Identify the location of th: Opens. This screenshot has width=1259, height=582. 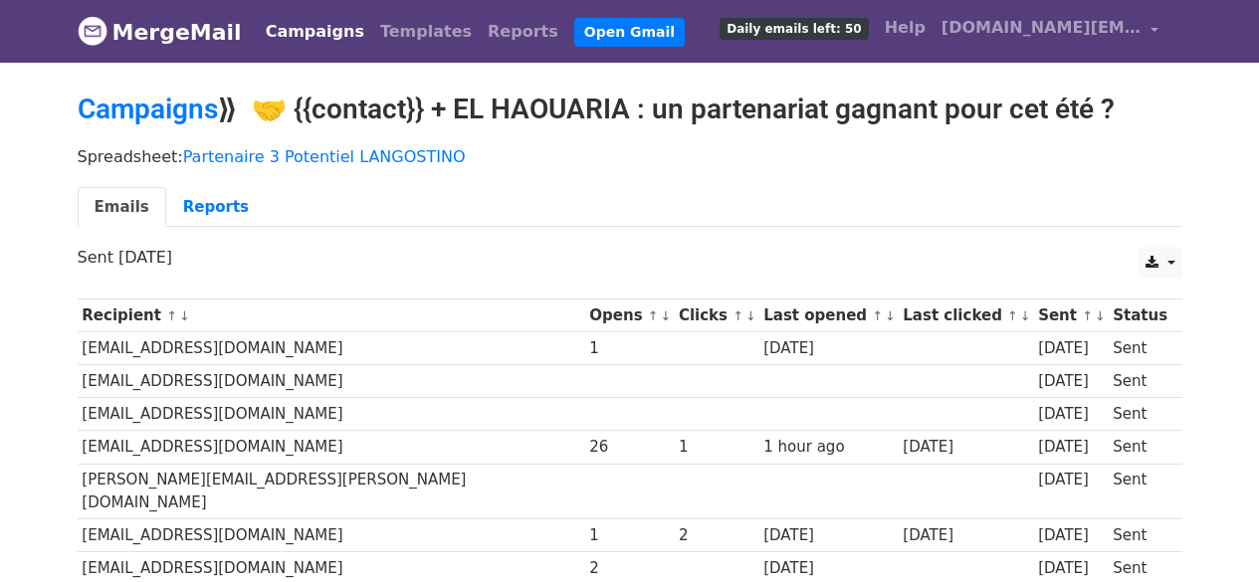
(630, 316).